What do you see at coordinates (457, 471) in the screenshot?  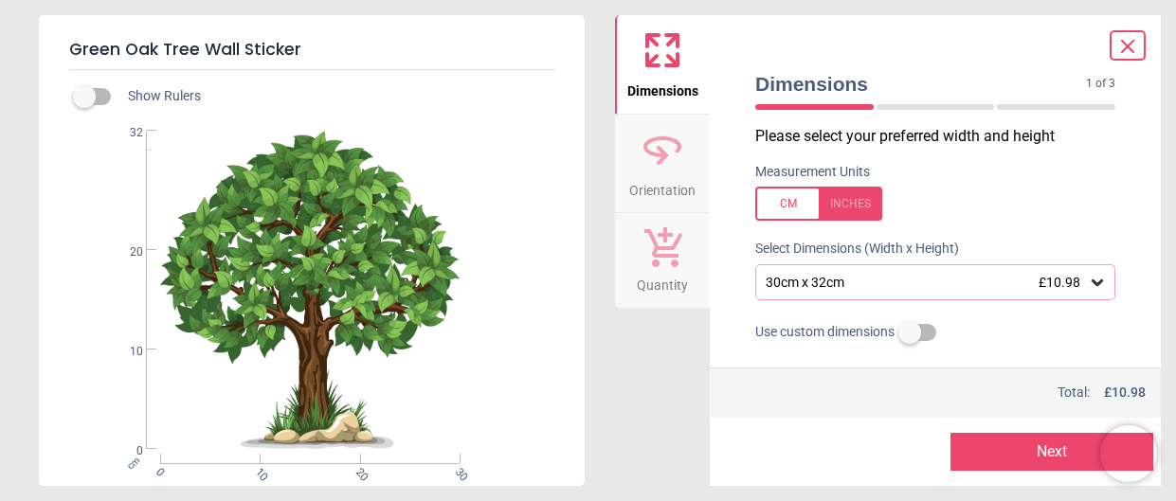 I see `span: 30` at bounding box center [457, 471].